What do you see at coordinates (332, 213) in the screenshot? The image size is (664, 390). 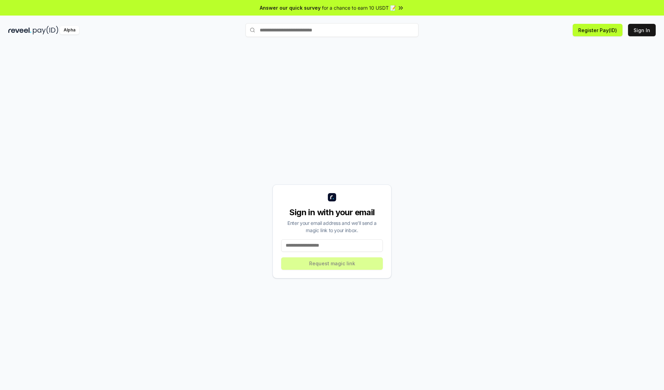 I see `div: Sign in with your email` at bounding box center [332, 213].